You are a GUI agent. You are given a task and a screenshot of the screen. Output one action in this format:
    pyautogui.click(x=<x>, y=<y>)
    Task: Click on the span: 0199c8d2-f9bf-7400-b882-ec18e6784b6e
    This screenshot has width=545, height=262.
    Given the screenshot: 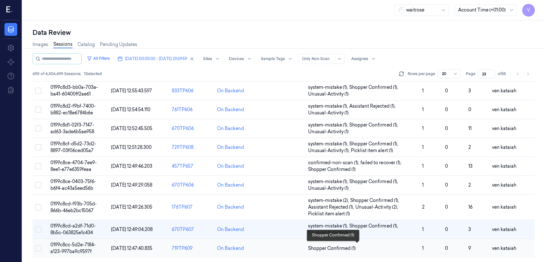 What is the action you would take?
    pyautogui.click(x=73, y=109)
    